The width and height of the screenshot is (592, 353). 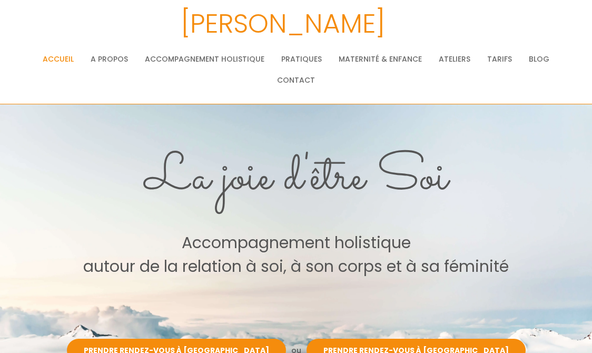 I want to click on a: Accompagnement holistique, so click(x=204, y=59).